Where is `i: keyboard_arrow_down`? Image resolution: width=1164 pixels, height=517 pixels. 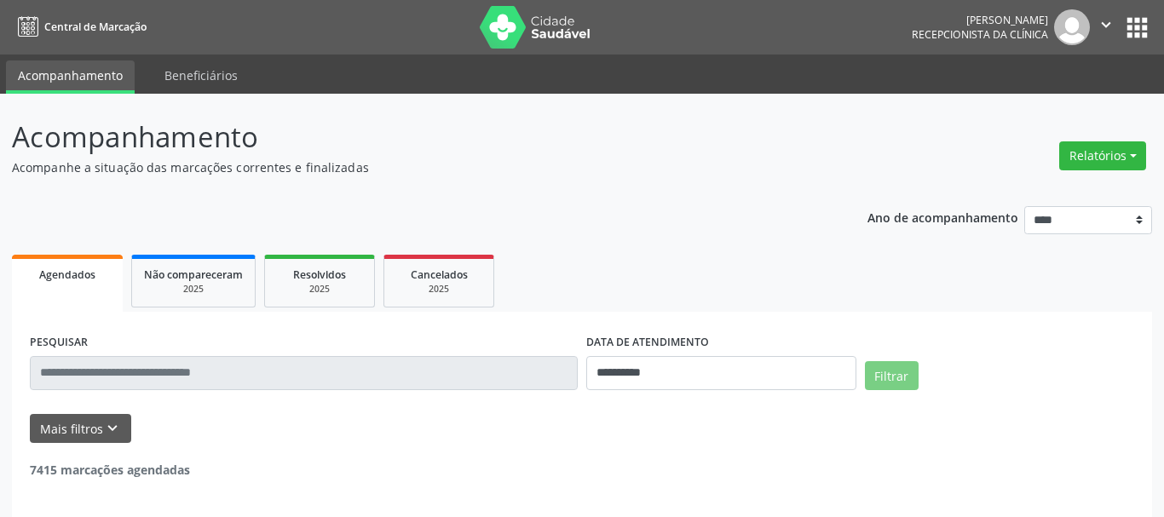
i: keyboard_arrow_down is located at coordinates (112, 429).